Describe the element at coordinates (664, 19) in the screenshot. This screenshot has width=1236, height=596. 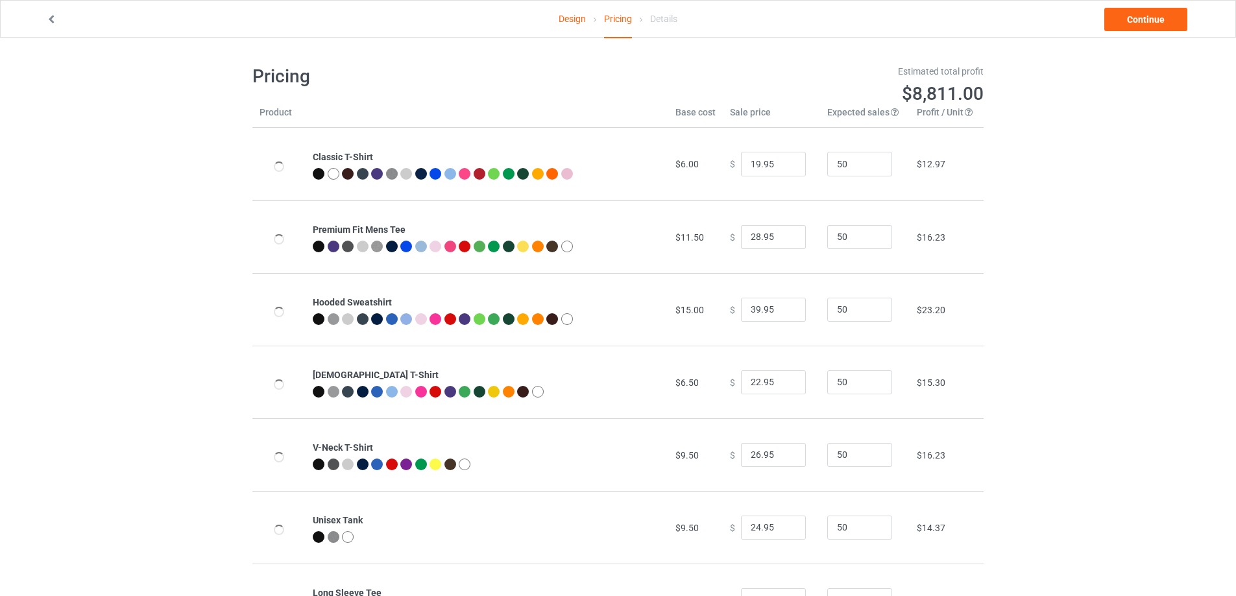
I see `div: Details` at that location.